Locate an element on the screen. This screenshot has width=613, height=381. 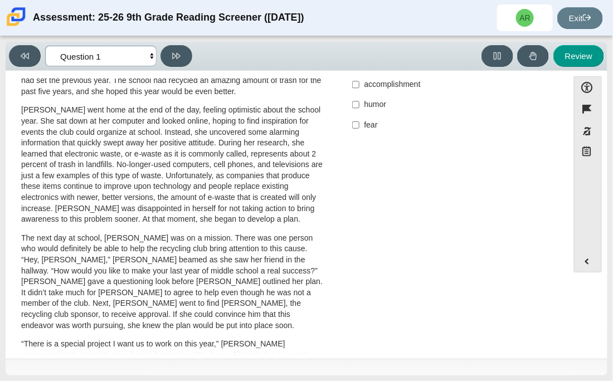
div: accomplishment is located at coordinates (457, 85).